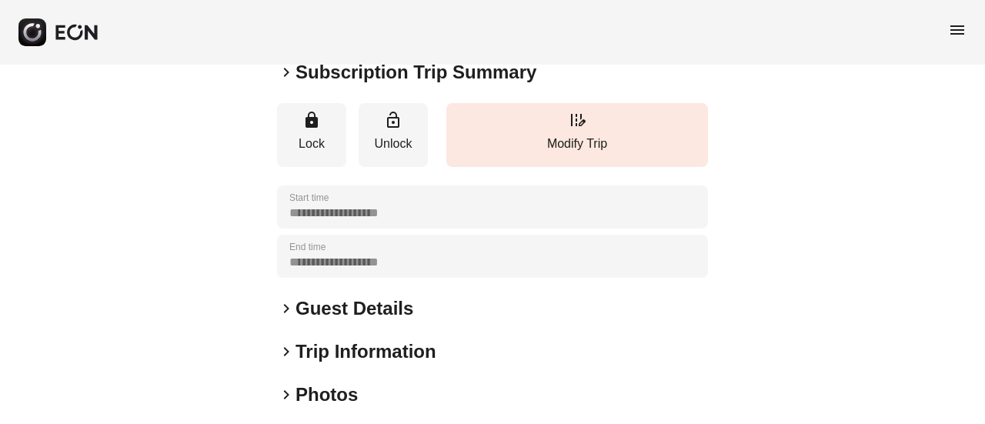  Describe the element at coordinates (577, 144) in the screenshot. I see `p: Modify Trip` at that location.